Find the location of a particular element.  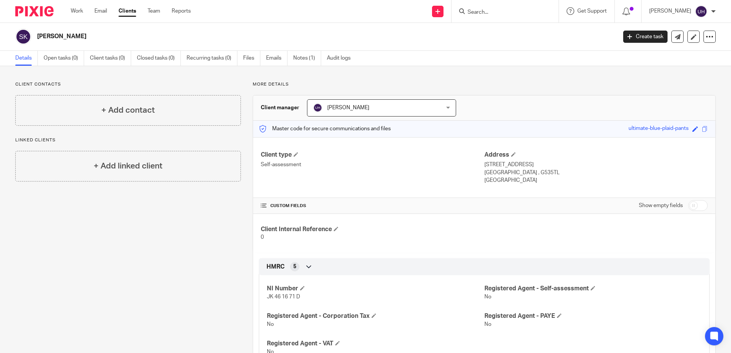

h4: Address is located at coordinates (596, 155).